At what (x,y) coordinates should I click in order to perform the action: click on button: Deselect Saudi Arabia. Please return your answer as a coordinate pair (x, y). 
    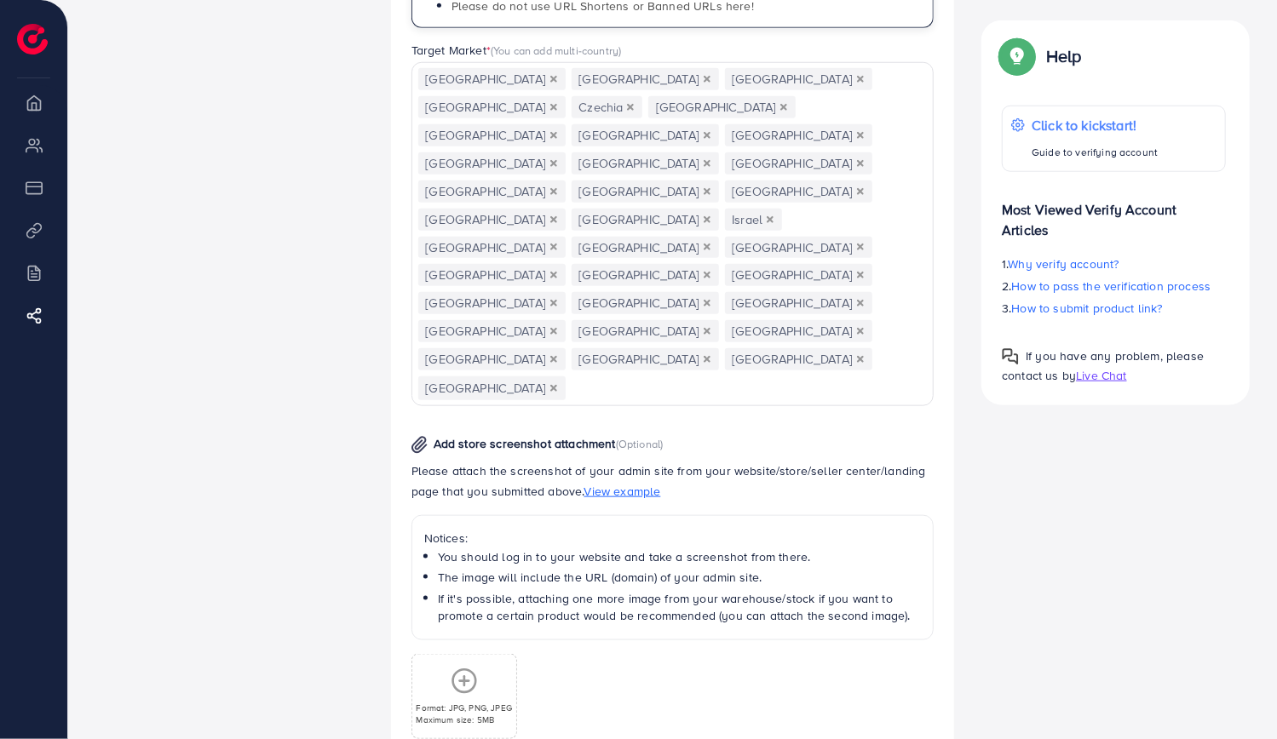
    Looking at the image, I should click on (707, 220).